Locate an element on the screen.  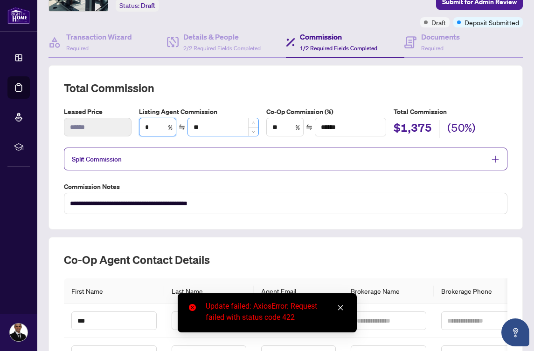
h2: Co-op Agent Contact Details is located at coordinates (285, 260).